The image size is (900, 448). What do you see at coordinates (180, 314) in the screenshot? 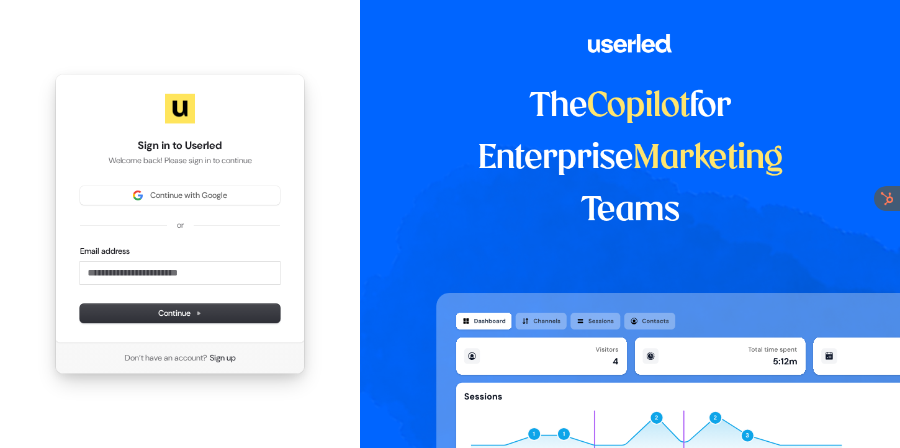
I see `span: Continue` at bounding box center [180, 314].